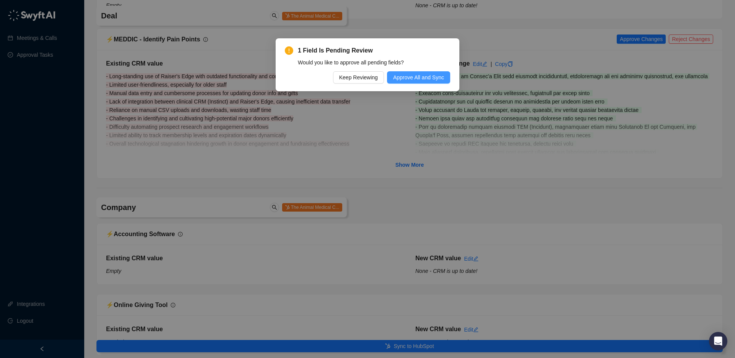 Image resolution: width=735 pixels, height=358 pixels. I want to click on button: Approve All and Sync, so click(418, 77).